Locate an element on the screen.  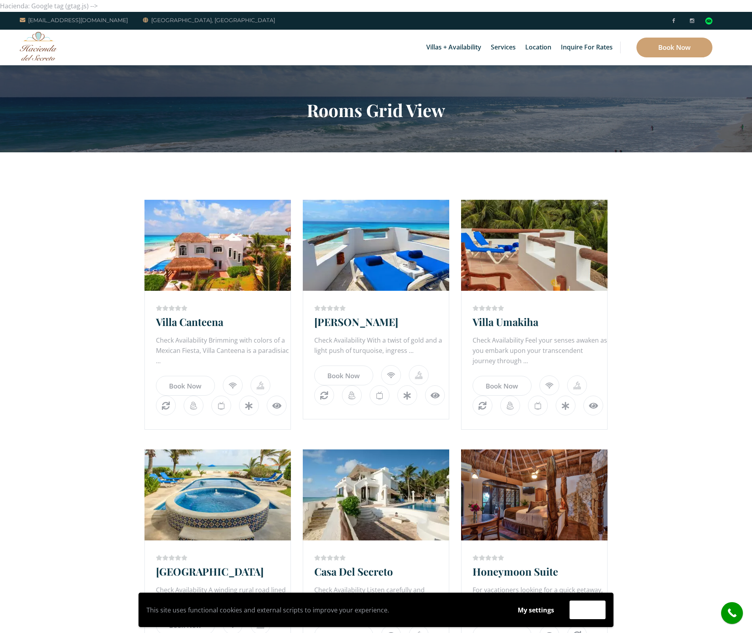
div: Check Availability With a twist of gold and a light push of turquoise, ingress ... is located at coordinates (382, 346).